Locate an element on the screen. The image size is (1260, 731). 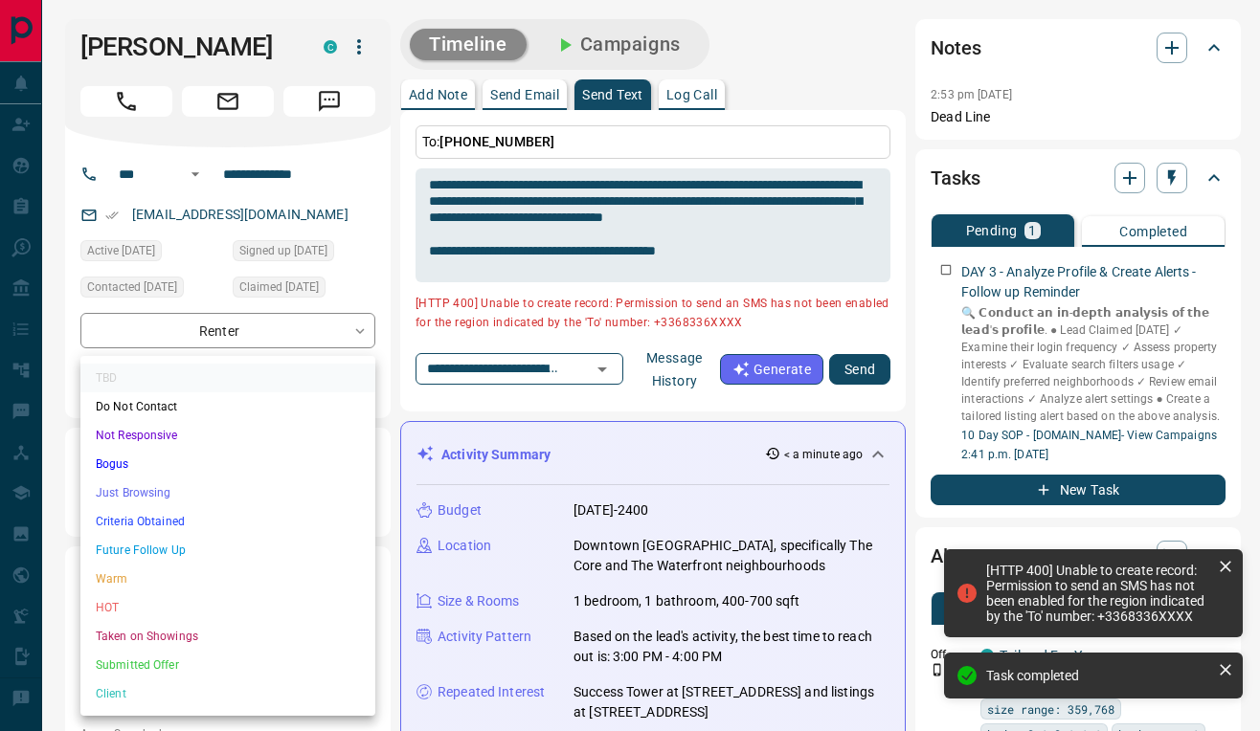
li: Not Responsive is located at coordinates (228, 436).